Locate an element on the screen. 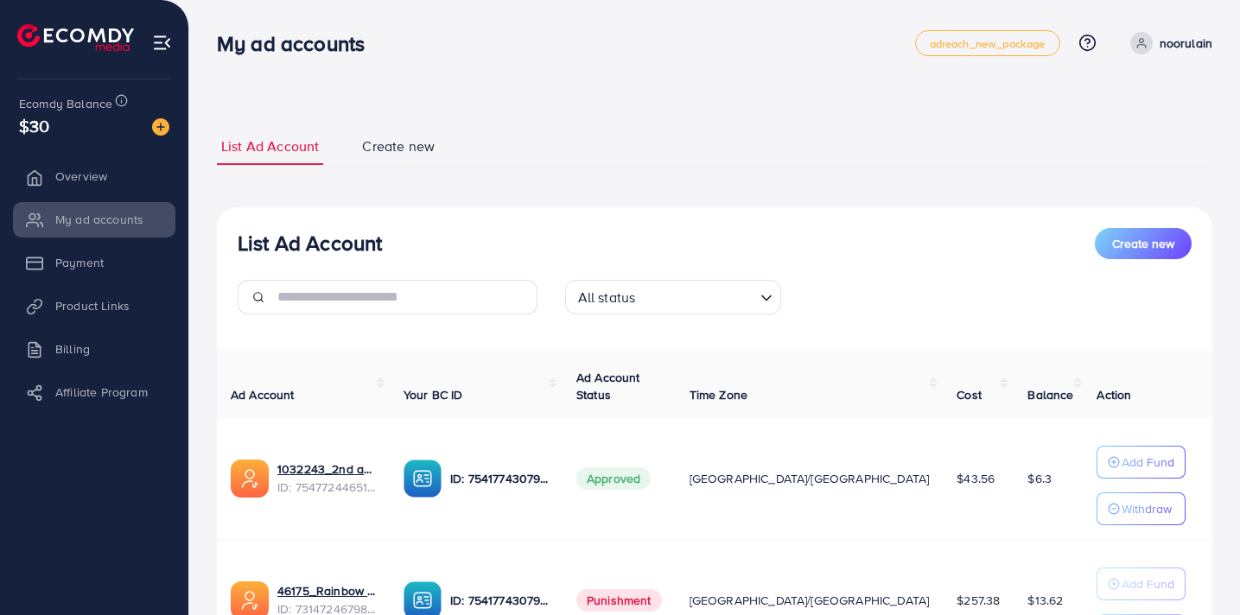 This screenshot has height=615, width=1240. img: image is located at coordinates (161, 127).